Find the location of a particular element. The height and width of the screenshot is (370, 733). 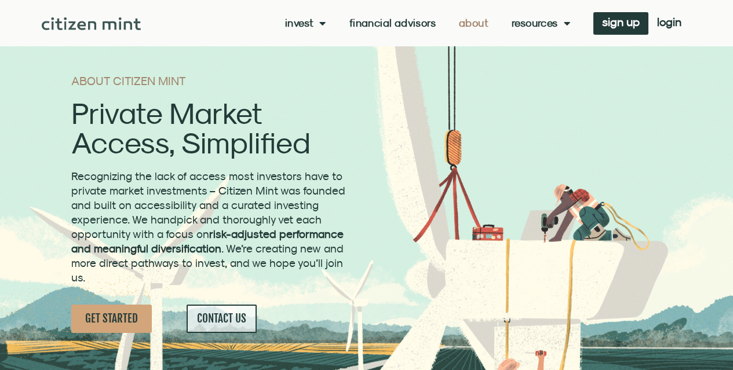

a: About is located at coordinates (474, 23).